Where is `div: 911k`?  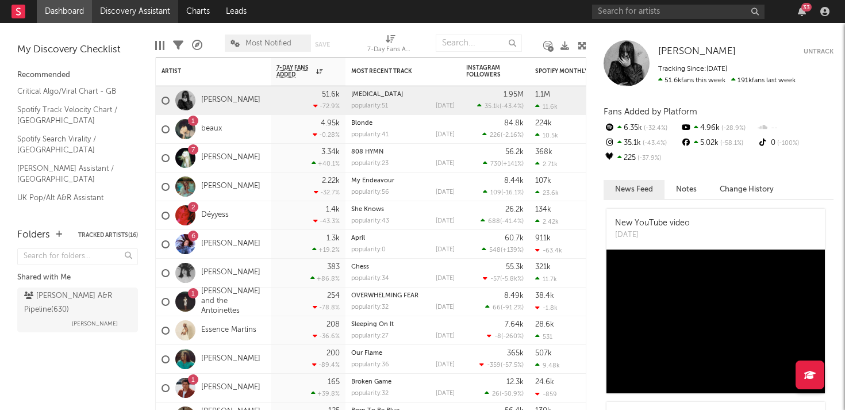 div: 911k is located at coordinates (542, 238).